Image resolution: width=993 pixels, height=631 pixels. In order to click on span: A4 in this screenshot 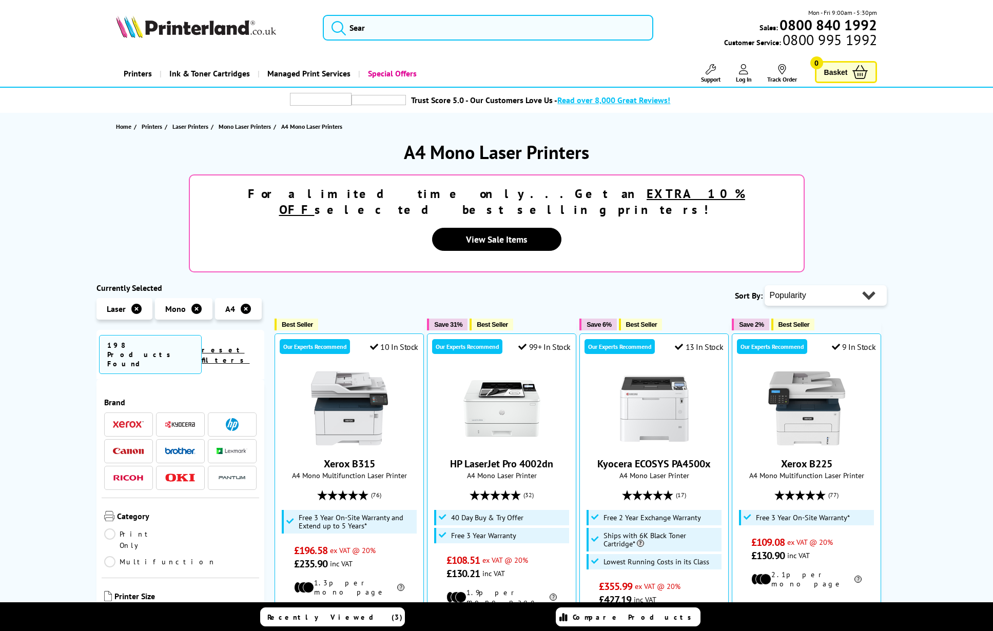, I will do `click(230, 309)`.